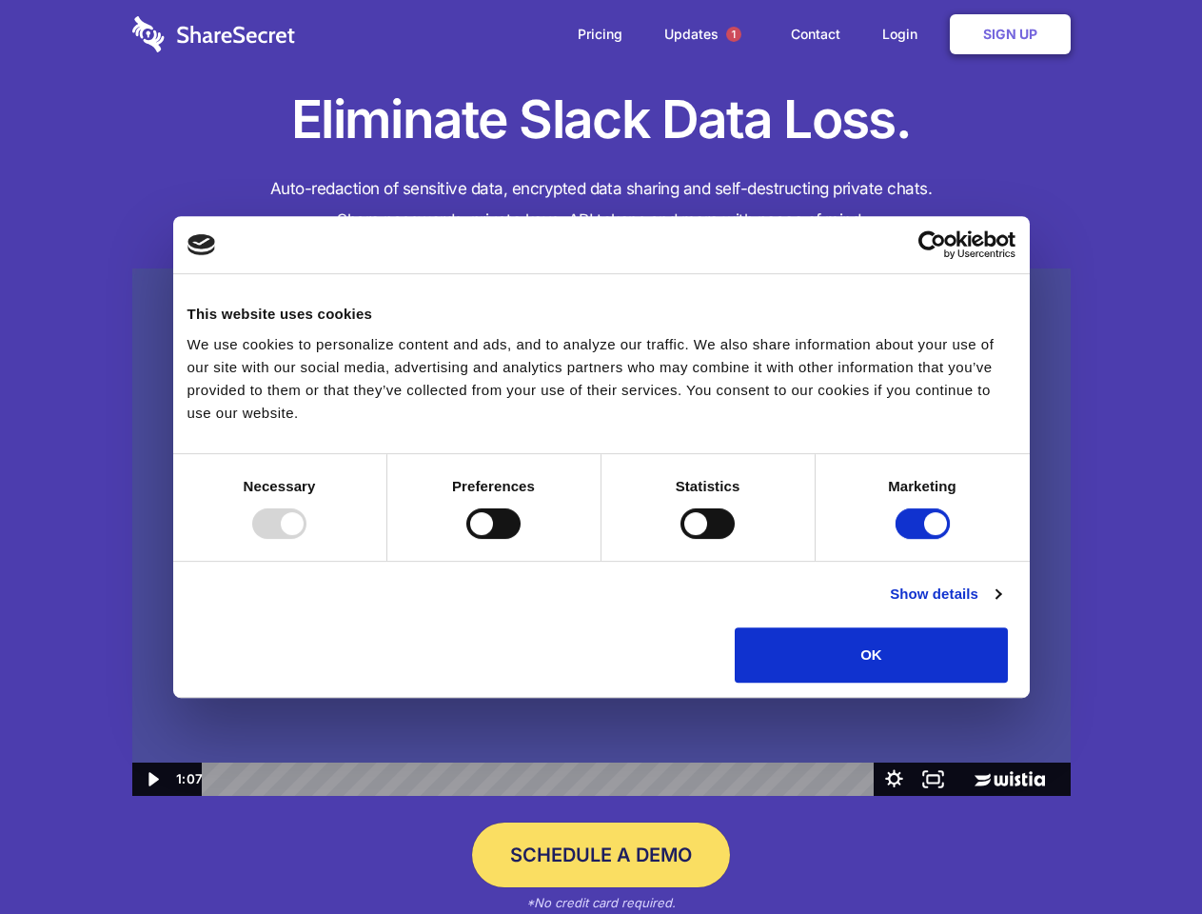  Describe the element at coordinates (600, 34) in the screenshot. I see `a: Pricing` at that location.